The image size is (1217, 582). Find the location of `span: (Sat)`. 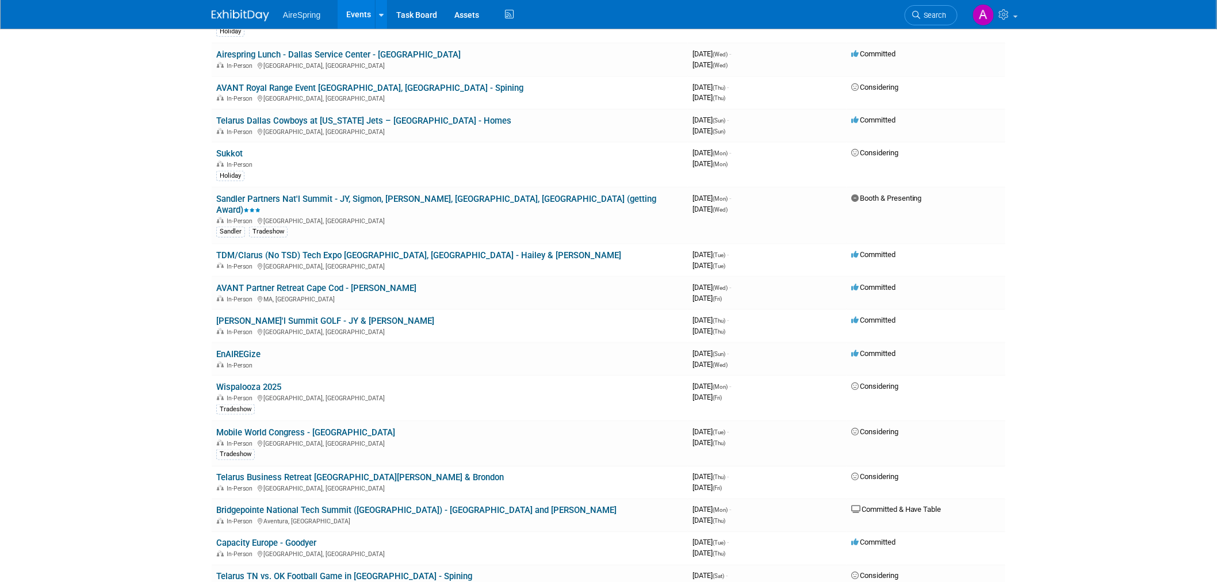

span: (Sat) is located at coordinates (718, 576).